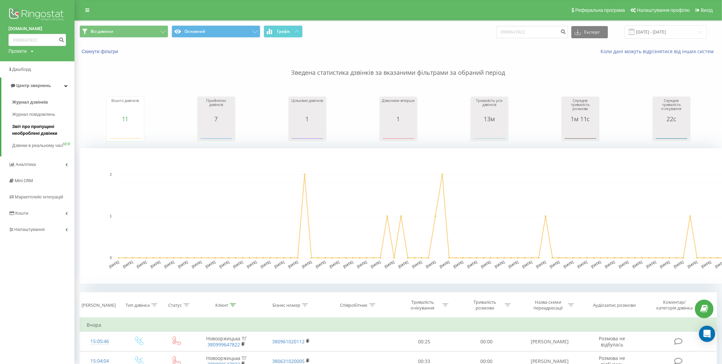 The width and height of the screenshot is (722, 364). I want to click on button: Експорт, so click(589, 32).